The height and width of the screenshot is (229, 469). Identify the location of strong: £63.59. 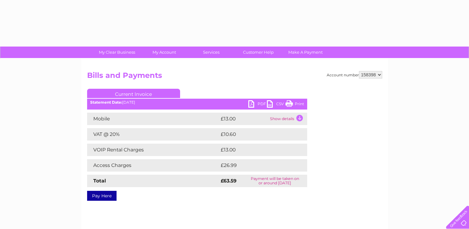
(228, 180).